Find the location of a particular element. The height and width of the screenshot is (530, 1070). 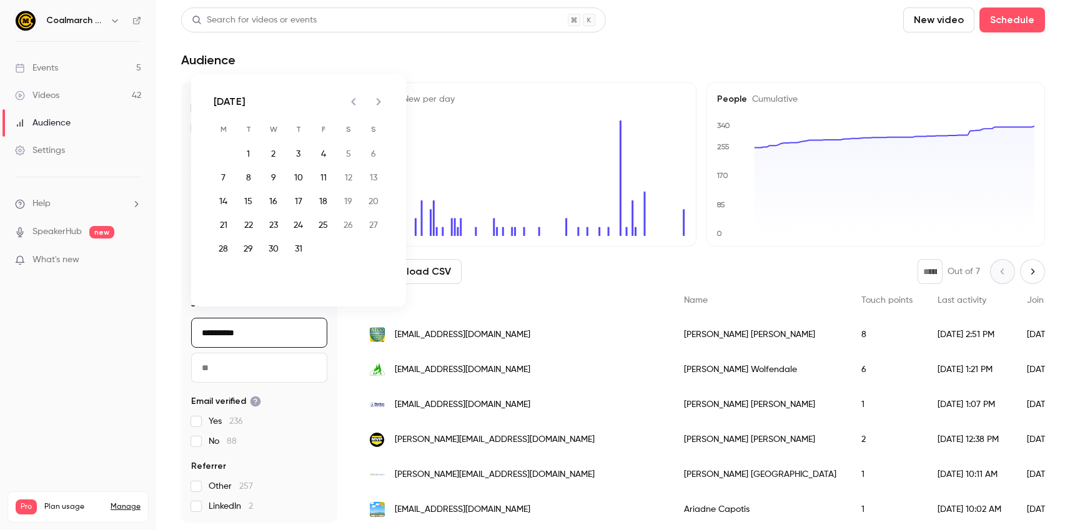

button: 15 is located at coordinates (249, 202).